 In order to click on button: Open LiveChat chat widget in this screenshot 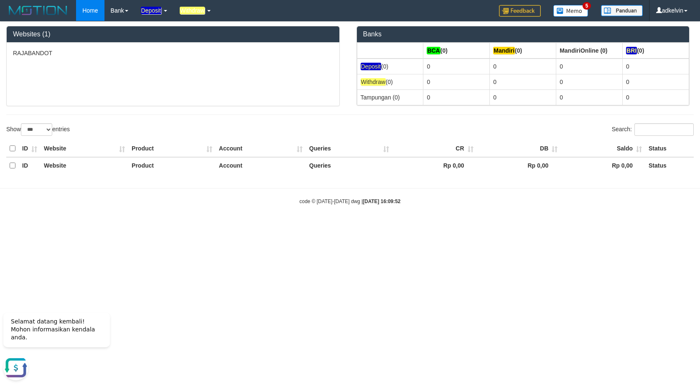, I will do `click(16, 63)`.